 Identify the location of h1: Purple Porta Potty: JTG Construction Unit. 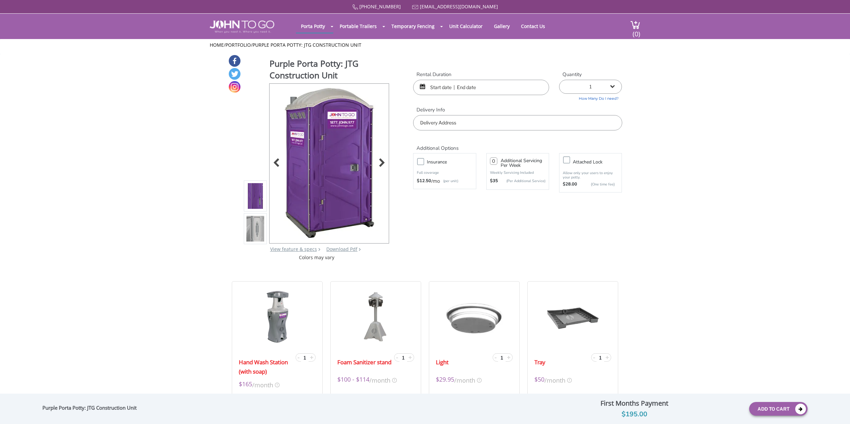
(330, 70).